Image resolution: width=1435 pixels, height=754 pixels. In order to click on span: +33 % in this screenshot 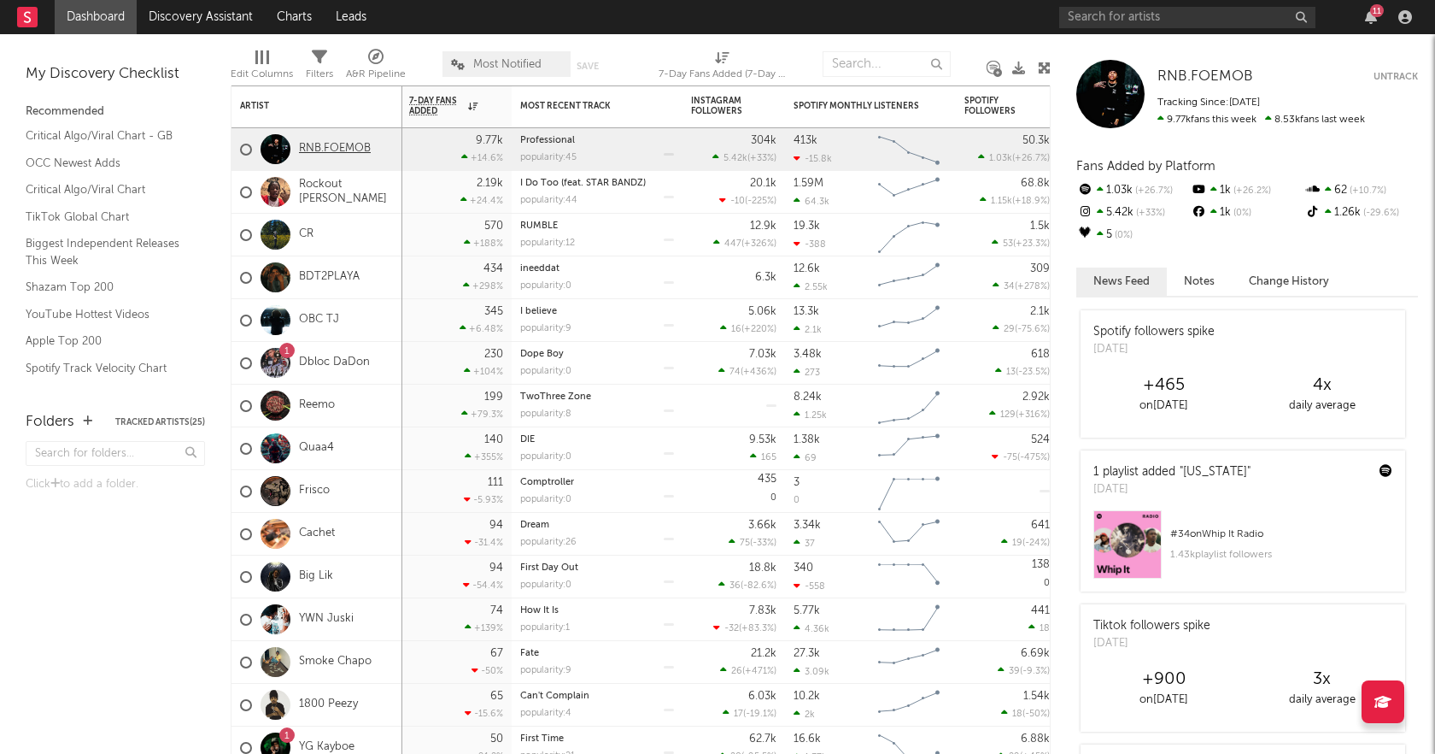, I will do `click(1149, 213)`.